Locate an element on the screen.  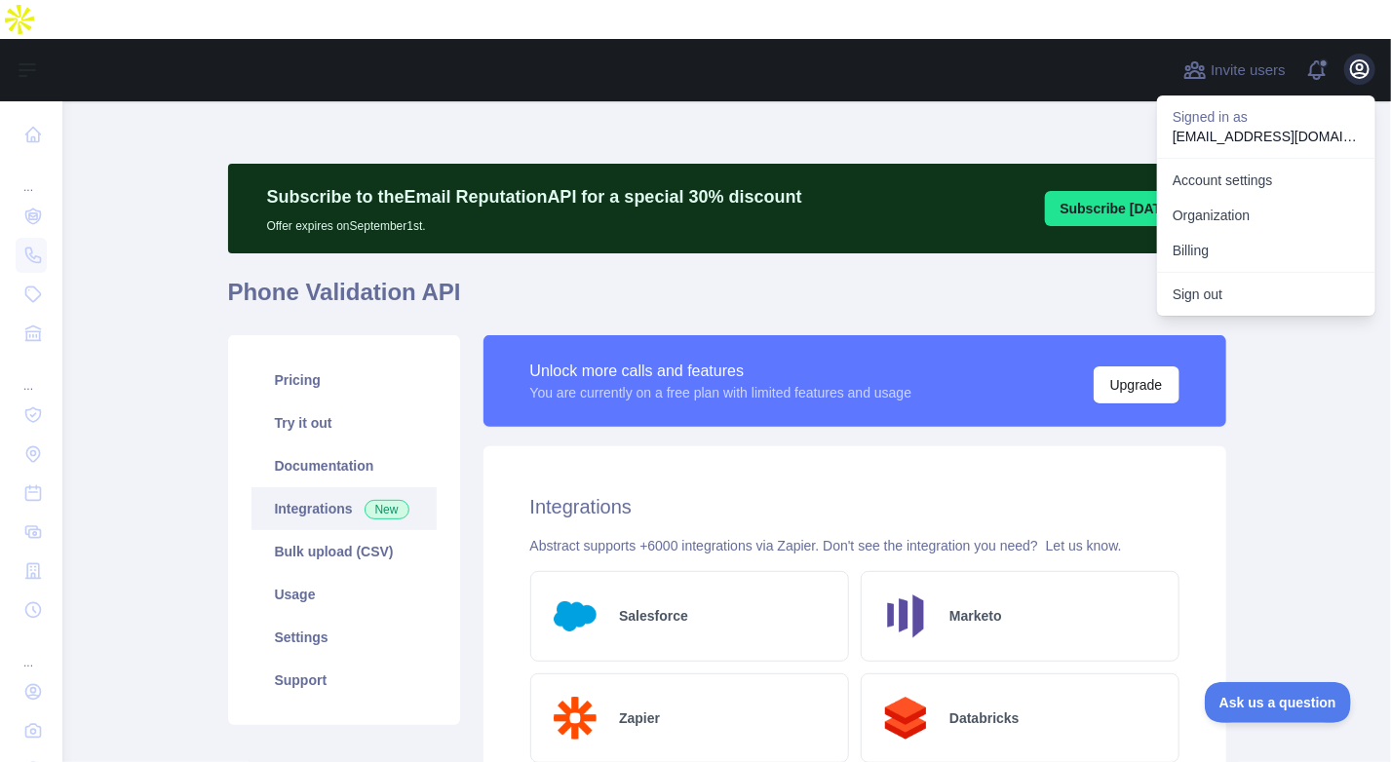
a: Organization is located at coordinates (1267, 215).